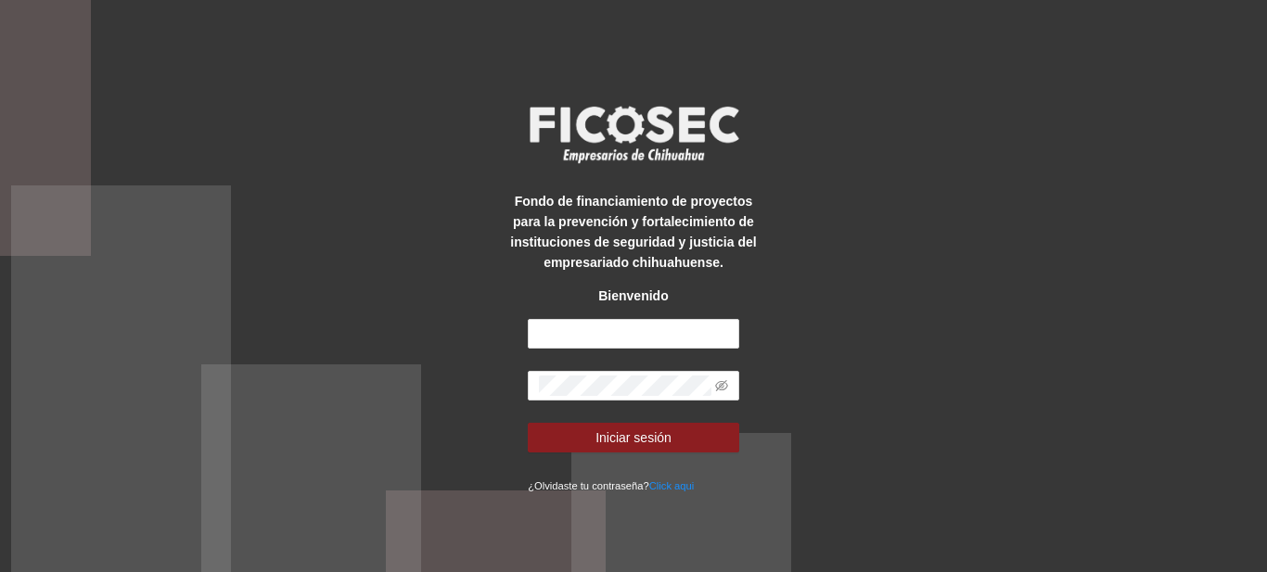  What do you see at coordinates (634, 135) in the screenshot?
I see `img: logo` at bounding box center [634, 135].